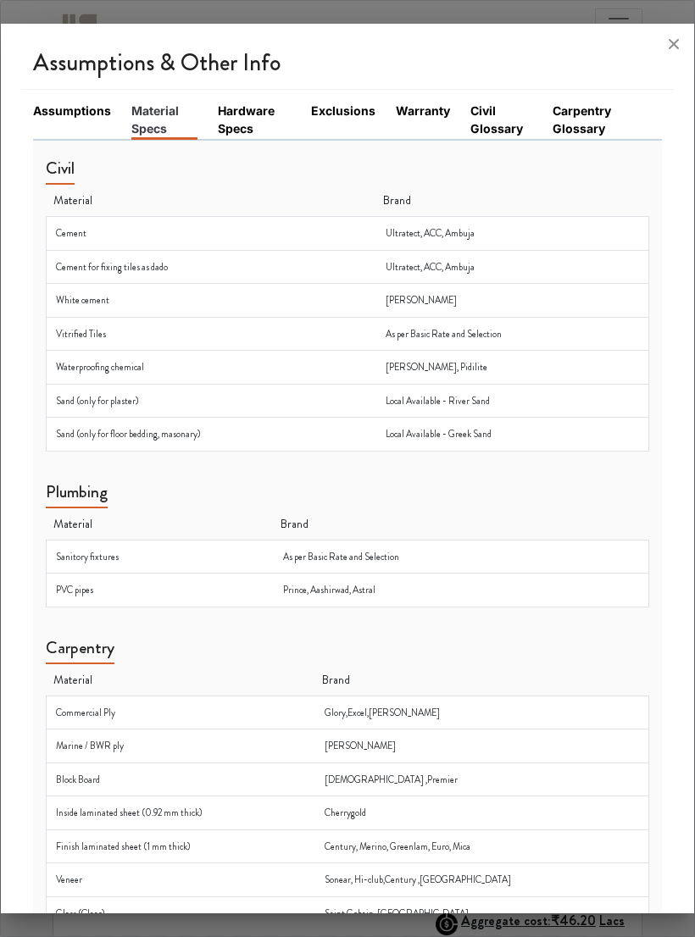 Image resolution: width=695 pixels, height=937 pixels. I want to click on a: Civil Glossary, so click(501, 119).